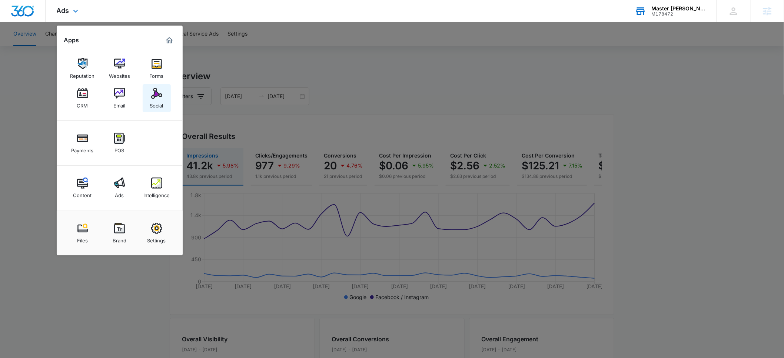  I want to click on span: Ads, so click(63, 10).